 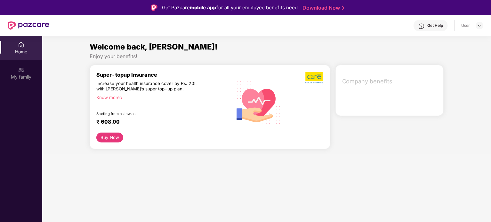 I want to click on div: Get Help, so click(x=435, y=26).